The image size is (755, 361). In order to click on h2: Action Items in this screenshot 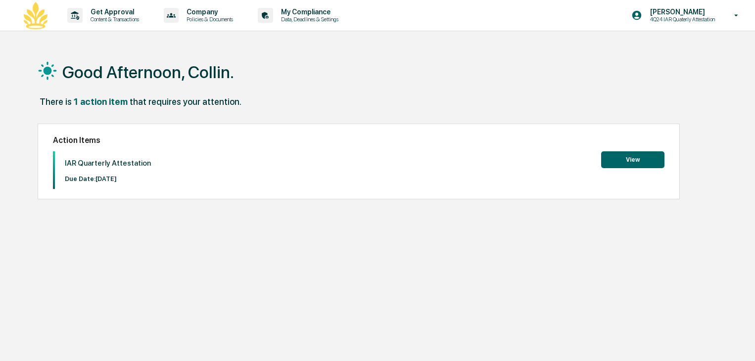, I will do `click(359, 140)`.